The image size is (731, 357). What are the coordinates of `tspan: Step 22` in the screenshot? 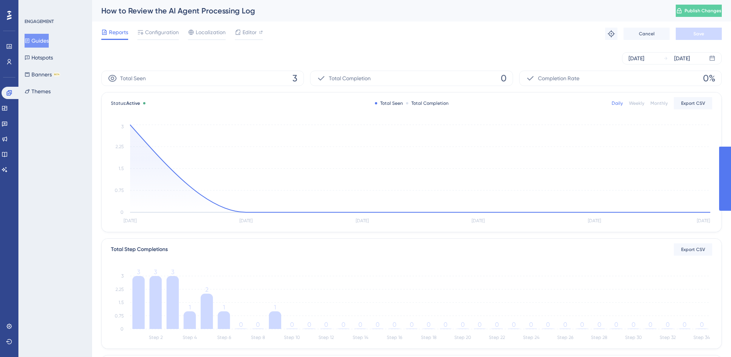 It's located at (497, 337).